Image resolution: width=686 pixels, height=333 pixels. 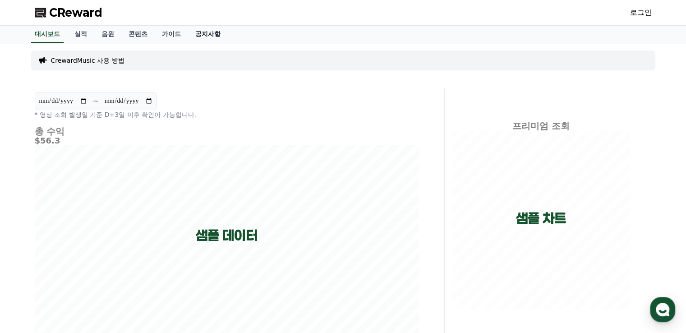 I want to click on a: 공지사항, so click(x=208, y=34).